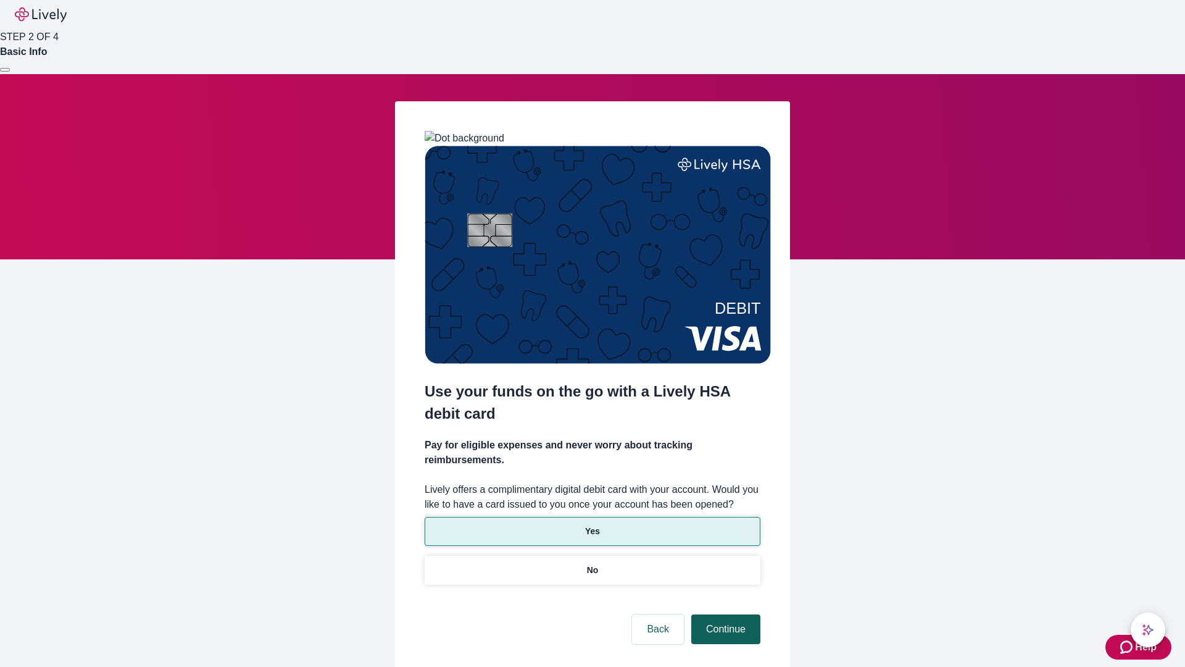 The height and width of the screenshot is (667, 1185). Describe the element at coordinates (726, 629) in the screenshot. I see `button: Continue` at that location.